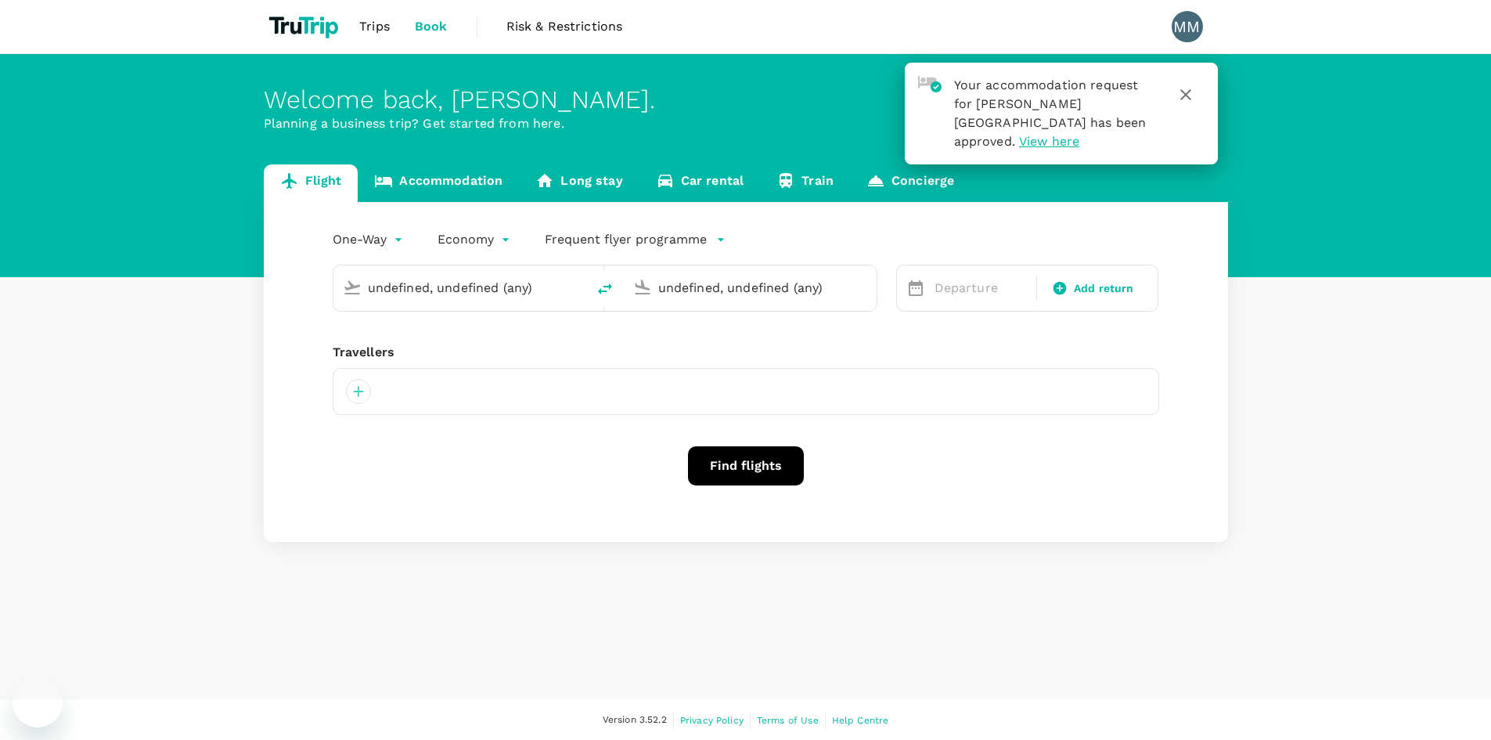  I want to click on input: Going to, so click(751, 287).